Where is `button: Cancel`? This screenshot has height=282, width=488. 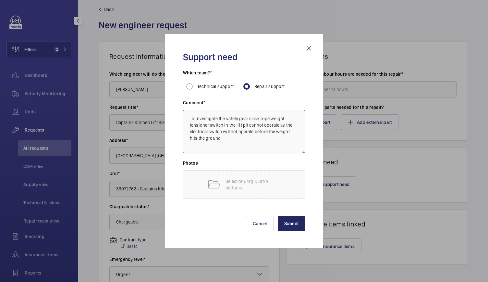 button: Cancel is located at coordinates (260, 223).